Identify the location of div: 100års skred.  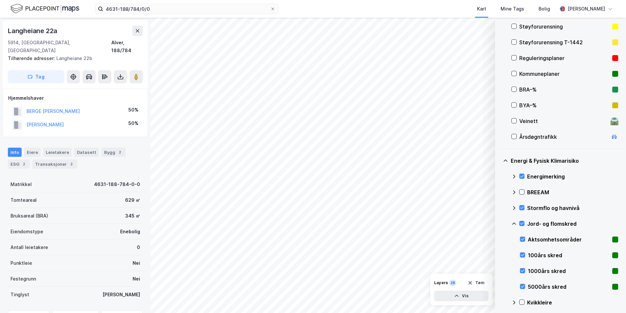
(569, 255).